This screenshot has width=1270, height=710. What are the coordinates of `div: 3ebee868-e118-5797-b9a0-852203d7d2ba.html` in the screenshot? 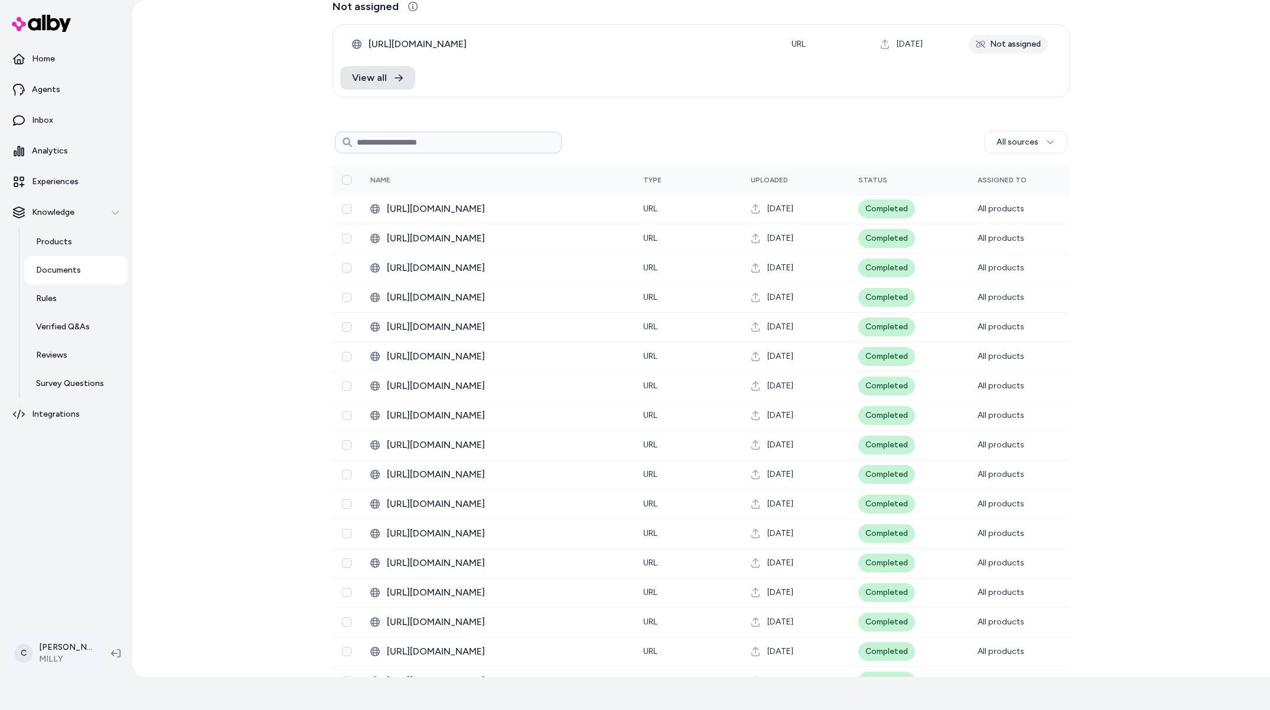 It's located at (497, 475).